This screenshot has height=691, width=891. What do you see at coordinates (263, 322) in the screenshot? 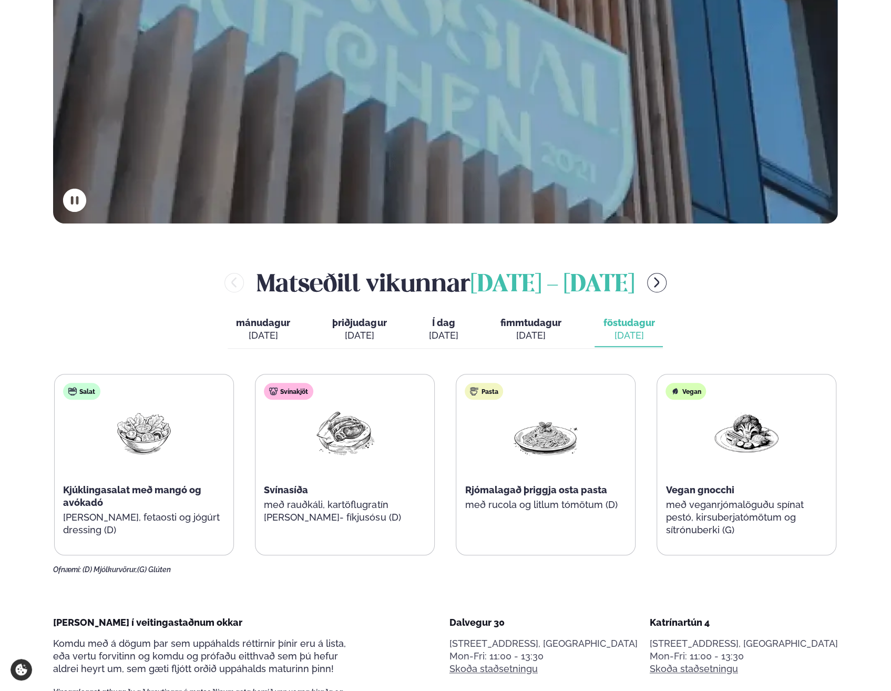
I see `span: mánudagur` at bounding box center [263, 322].